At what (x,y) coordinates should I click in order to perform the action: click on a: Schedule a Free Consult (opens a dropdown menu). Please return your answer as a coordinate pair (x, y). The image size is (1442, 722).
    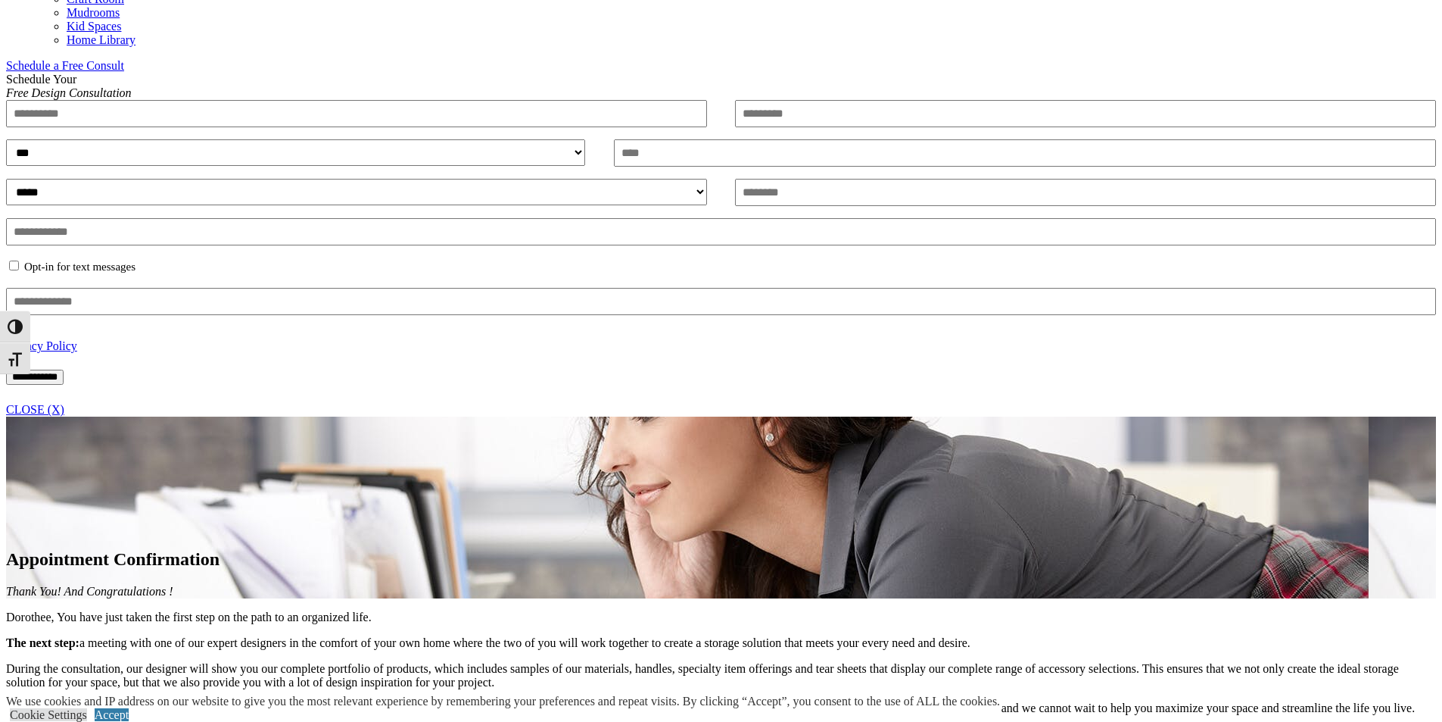
    Looking at the image, I should click on (65, 65).